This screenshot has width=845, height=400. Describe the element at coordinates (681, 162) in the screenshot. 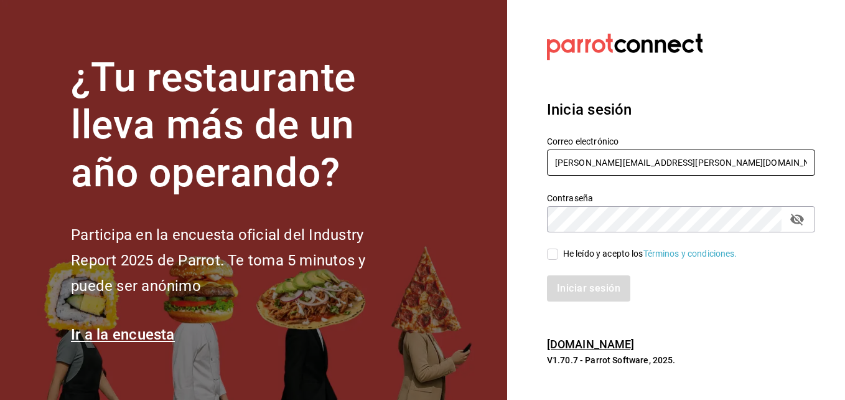

I see `input: Ingresa tu correo electrónico` at that location.